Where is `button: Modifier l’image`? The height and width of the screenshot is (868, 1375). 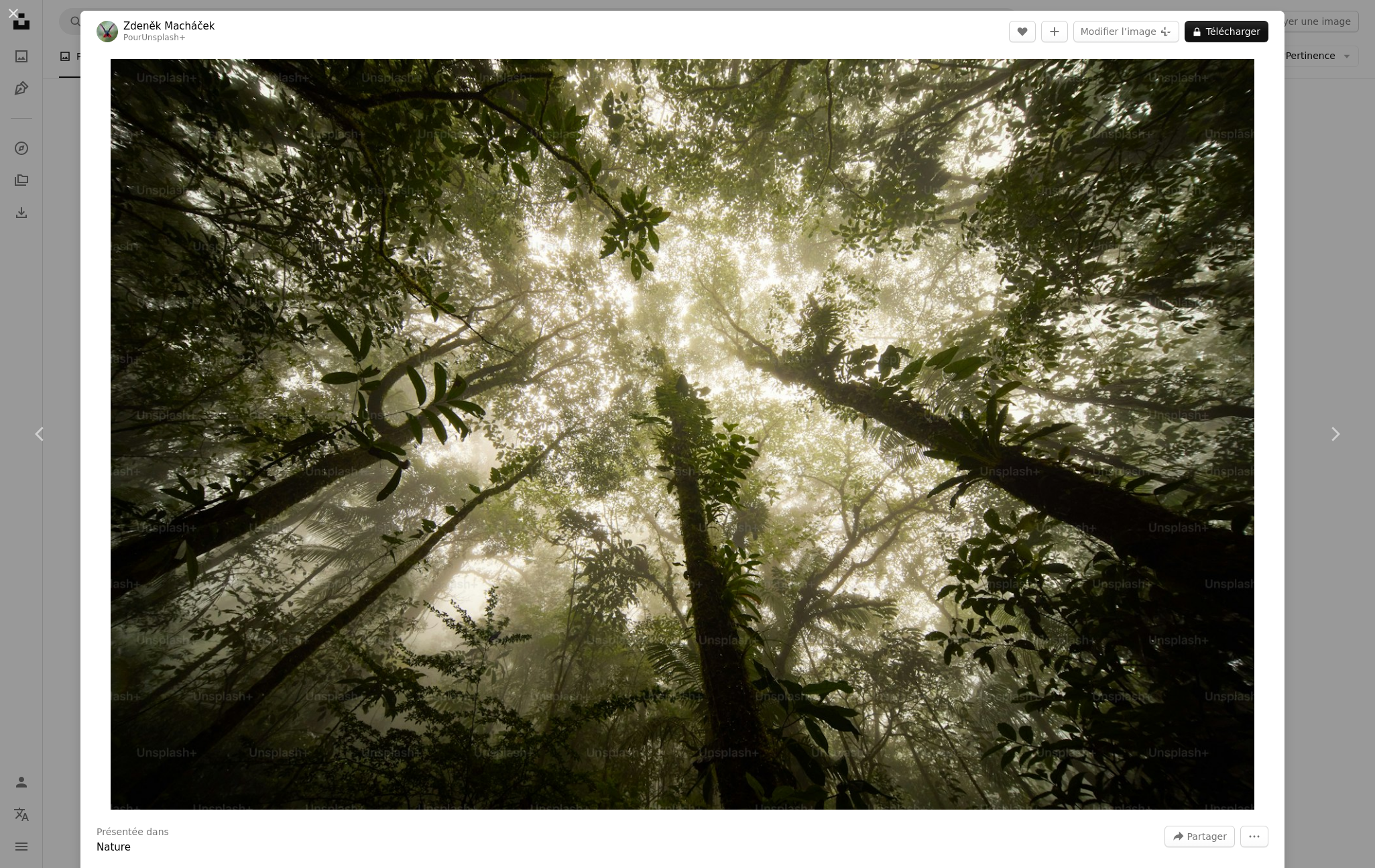
button: Modifier l’image is located at coordinates (1126, 31).